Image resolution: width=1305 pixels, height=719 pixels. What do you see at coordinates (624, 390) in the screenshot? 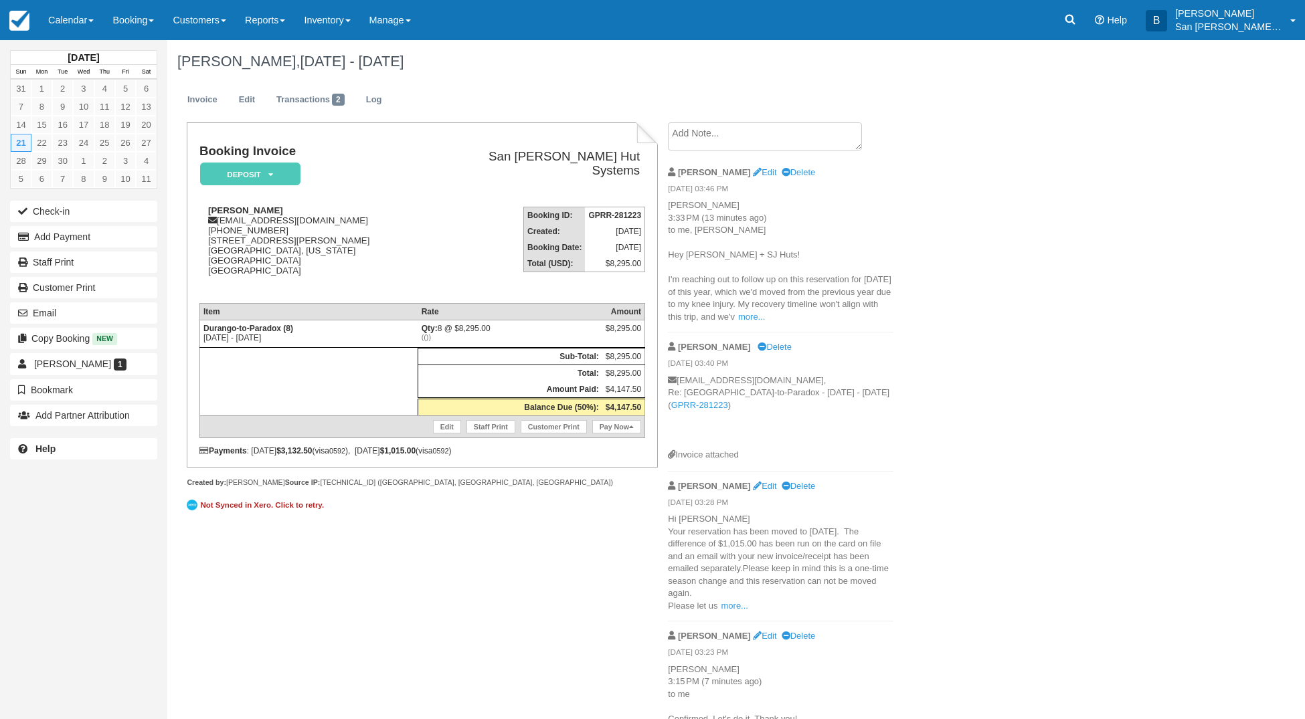
I see `td: $4,147.50` at bounding box center [624, 390].